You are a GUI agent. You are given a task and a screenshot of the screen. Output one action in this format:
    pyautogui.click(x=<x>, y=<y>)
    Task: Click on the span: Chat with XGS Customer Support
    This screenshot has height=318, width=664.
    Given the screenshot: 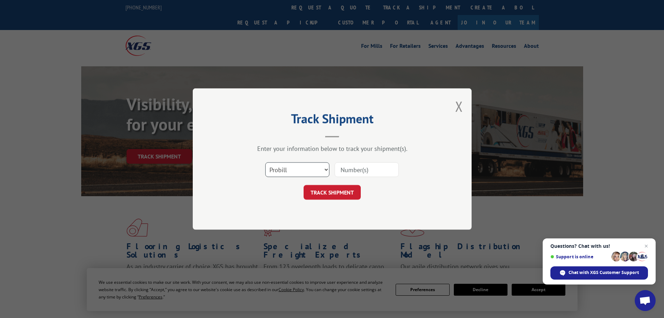 What is the action you would take?
    pyautogui.click(x=604, y=272)
    